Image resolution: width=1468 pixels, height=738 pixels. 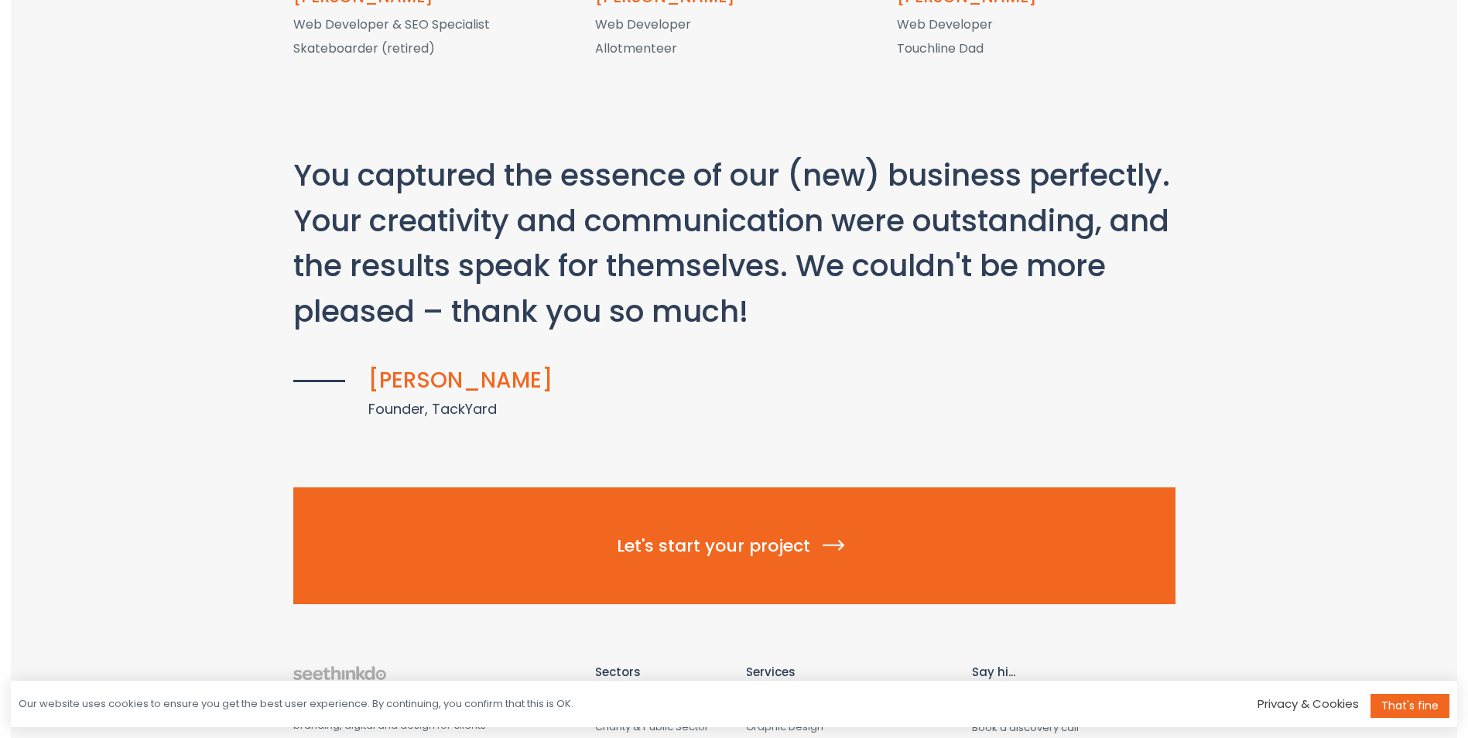 I want to click on a: That's fine, so click(x=1410, y=706).